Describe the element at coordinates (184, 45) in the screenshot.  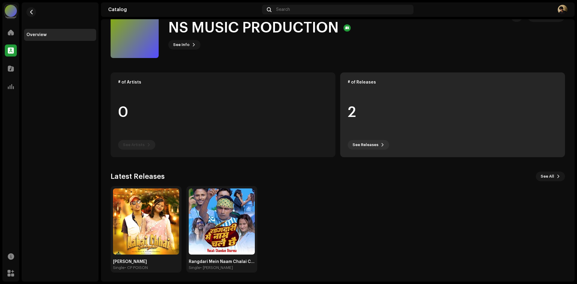
I see `button: See Info` at that location.